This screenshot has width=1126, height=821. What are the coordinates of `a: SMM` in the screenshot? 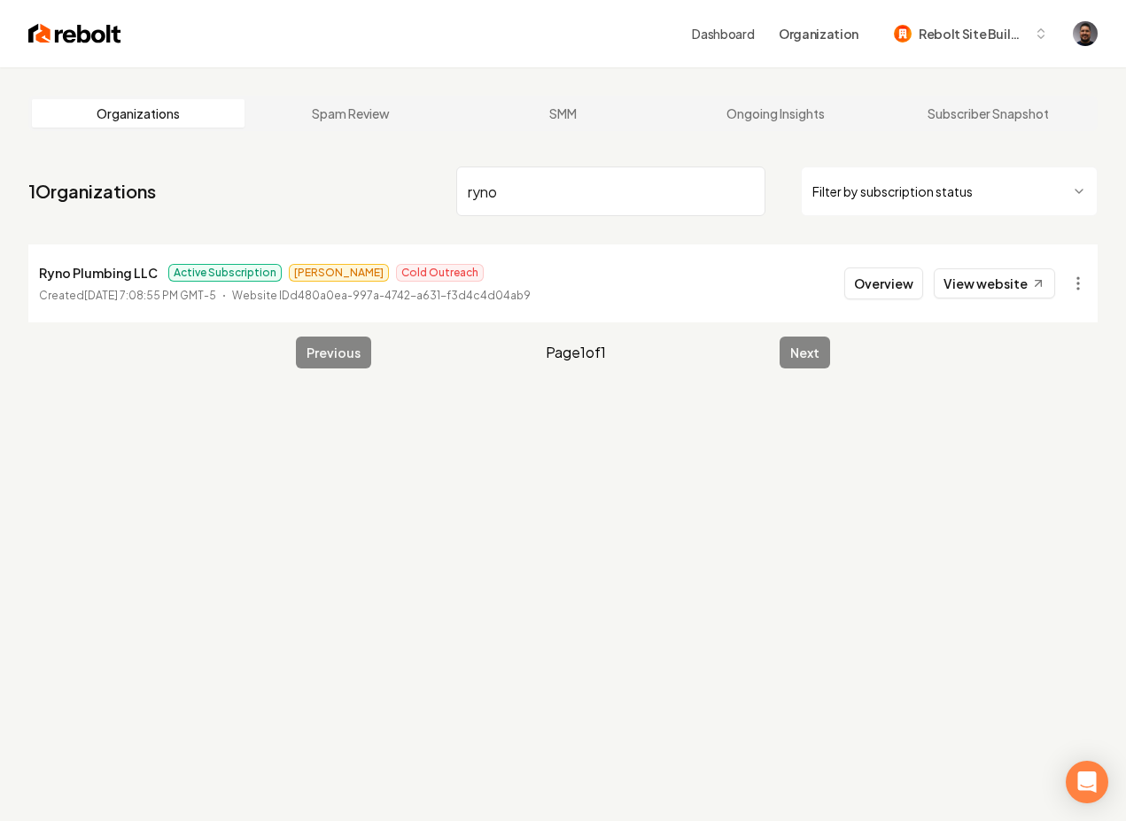 It's located at (564, 113).